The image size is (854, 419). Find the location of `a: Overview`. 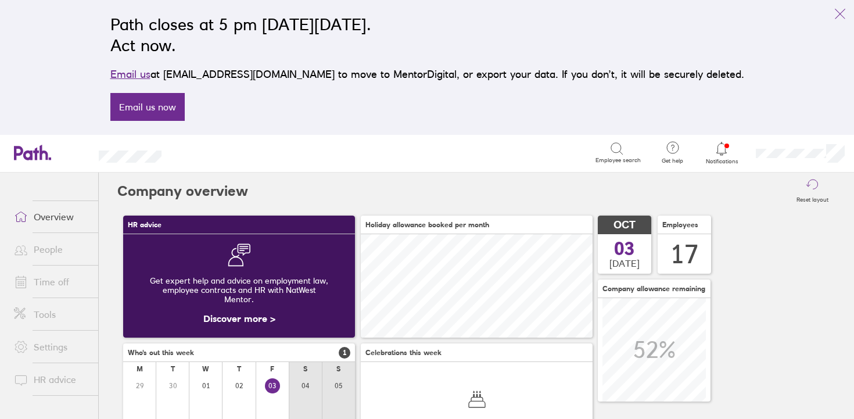

a: Overview is located at coordinates (51, 217).